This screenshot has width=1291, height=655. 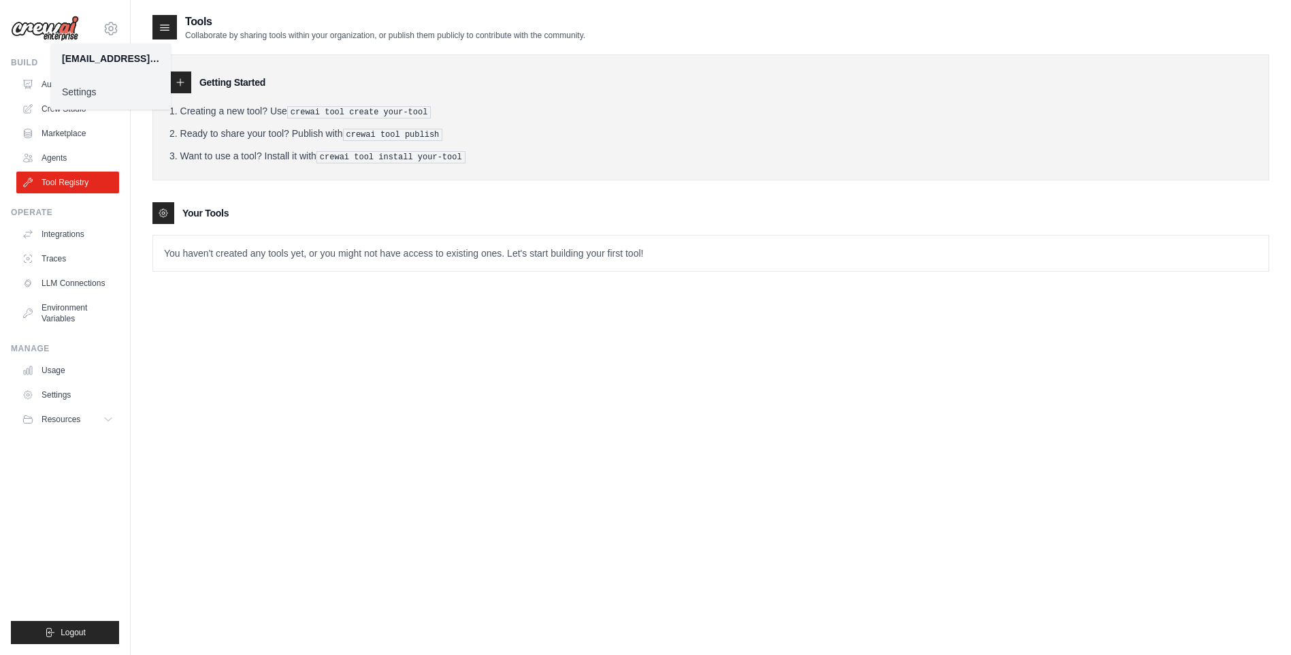 I want to click on a: Traces, so click(x=67, y=259).